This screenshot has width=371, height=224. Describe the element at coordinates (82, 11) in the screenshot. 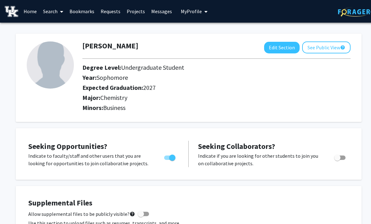

I see `a: Bookmarks` at that location.